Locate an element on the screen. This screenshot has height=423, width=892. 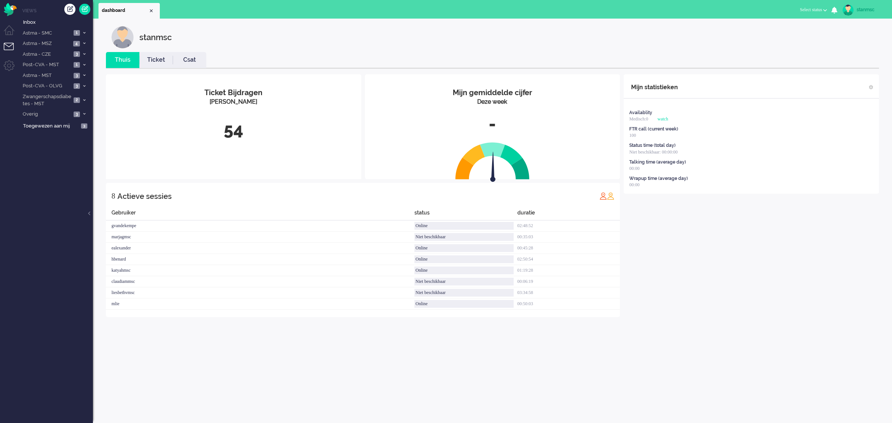
div: claudiammsc is located at coordinates (260, 282).